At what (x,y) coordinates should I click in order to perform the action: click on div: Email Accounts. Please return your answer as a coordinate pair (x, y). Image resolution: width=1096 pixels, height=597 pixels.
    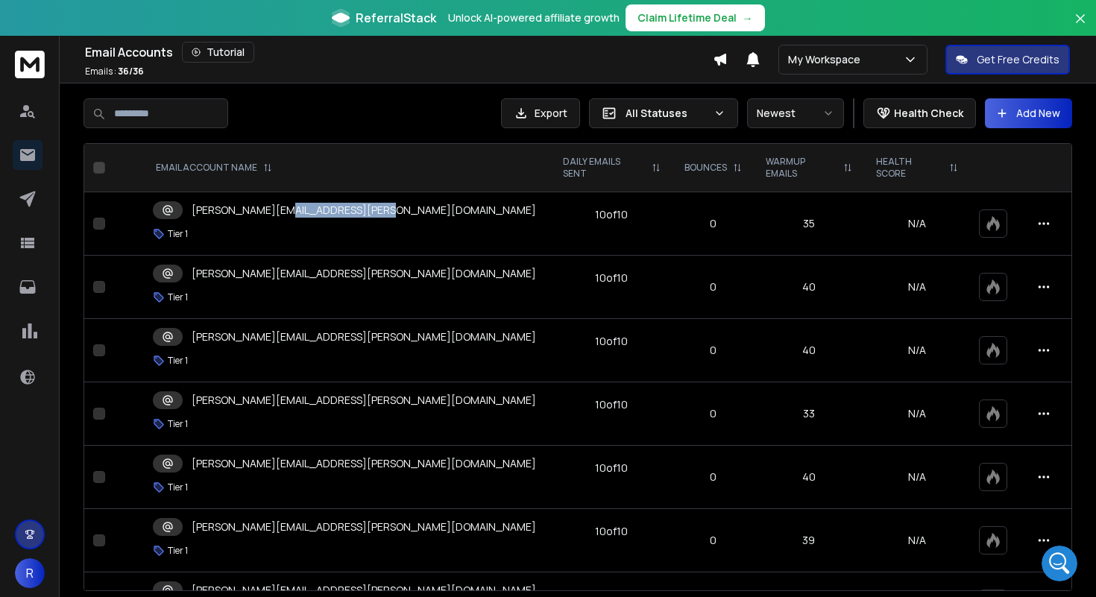
    Looking at the image, I should click on (399, 52).